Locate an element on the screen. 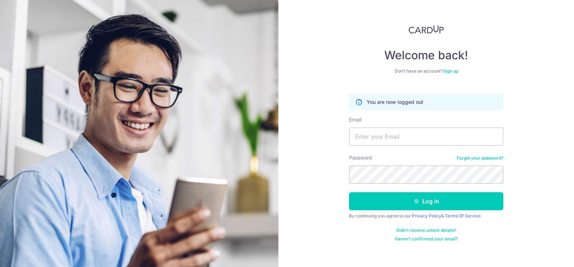 Image resolution: width=574 pixels, height=267 pixels. label: Email is located at coordinates (355, 120).